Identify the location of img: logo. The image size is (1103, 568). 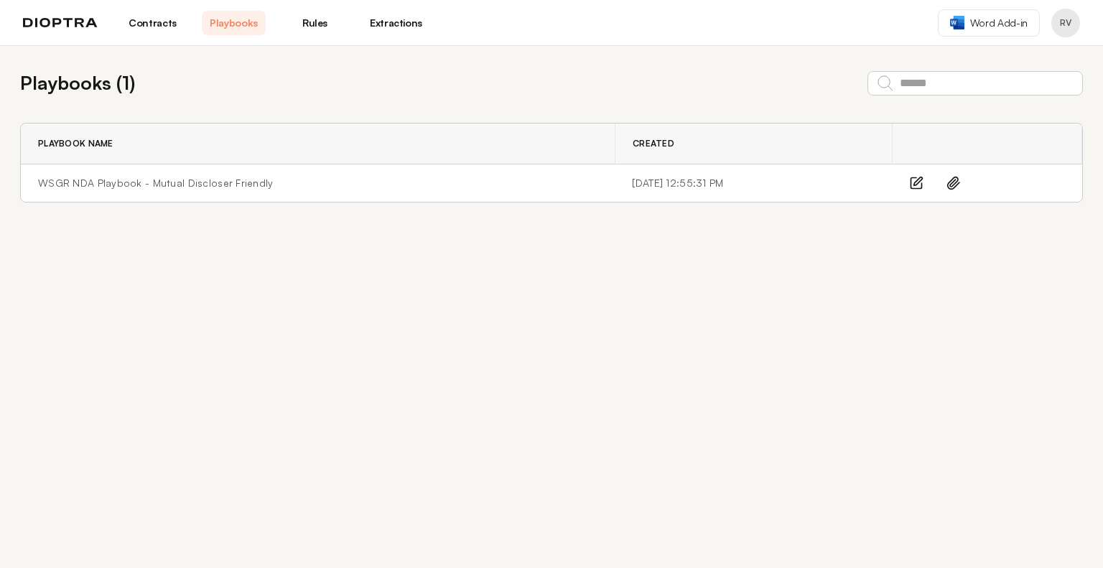
(60, 23).